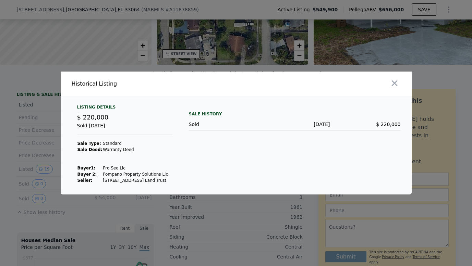 Image resolution: width=472 pixels, height=266 pixels. What do you see at coordinates (152, 84) in the screenshot?
I see `div: Historical Listing` at bounding box center [152, 84].